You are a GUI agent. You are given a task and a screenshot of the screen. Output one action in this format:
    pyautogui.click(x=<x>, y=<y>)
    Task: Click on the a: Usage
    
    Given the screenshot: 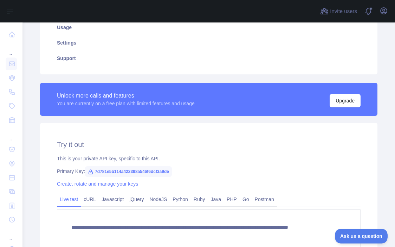 What is the action you would take?
    pyautogui.click(x=209, y=27)
    